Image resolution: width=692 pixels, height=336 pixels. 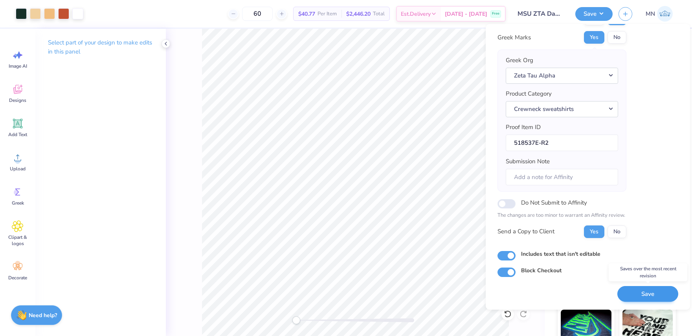 I want to click on div: Saves over the most recent revision, so click(x=648, y=272).